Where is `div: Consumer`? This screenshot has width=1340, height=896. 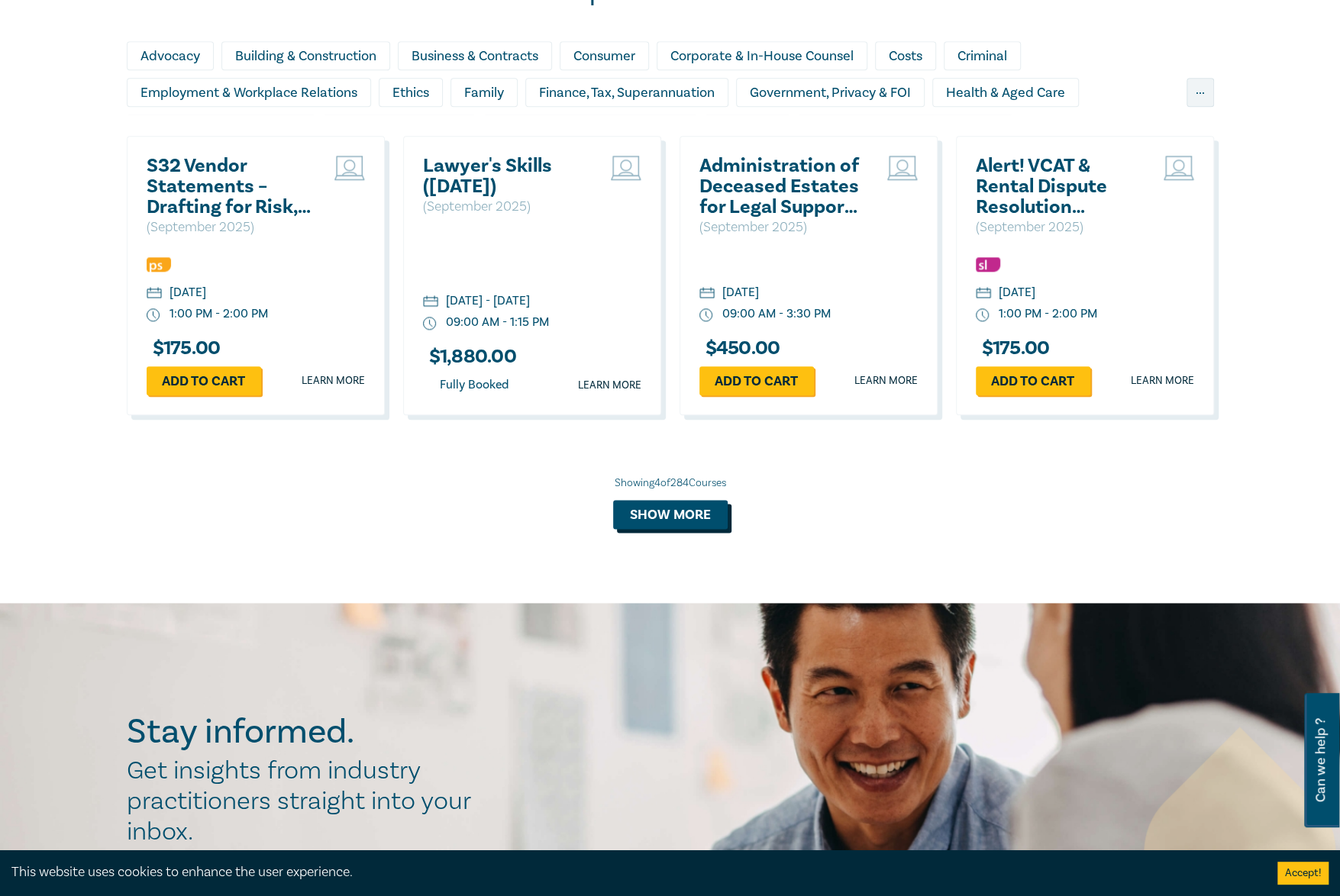 div: Consumer is located at coordinates (604, 56).